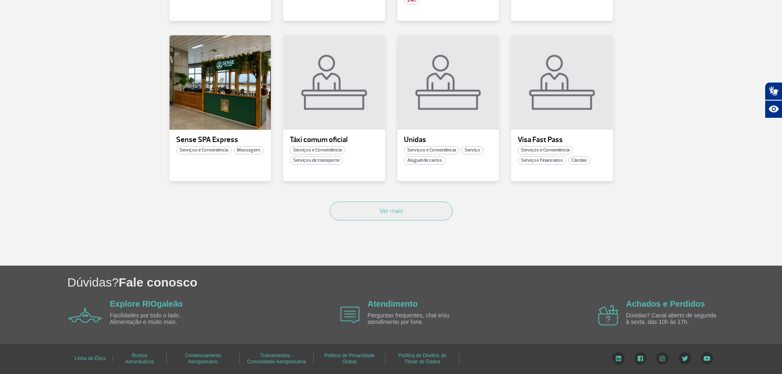 This screenshot has width=782, height=374. What do you see at coordinates (158, 282) in the screenshot?
I see `span: Fale conosco` at bounding box center [158, 282].